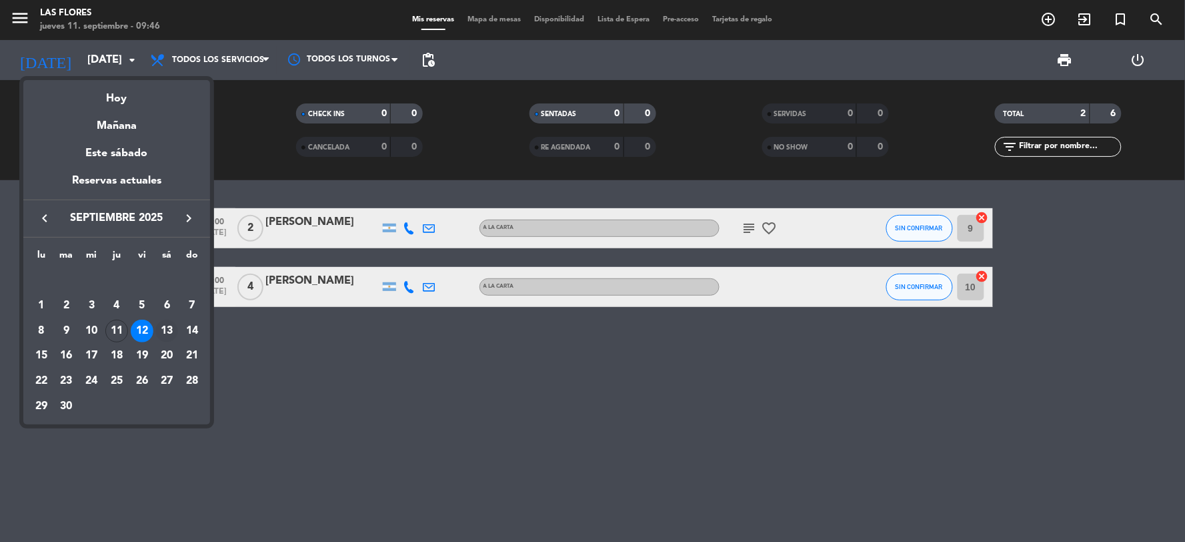 This screenshot has height=542, width=1185. I want to click on td: 23 de septiembre de 2025, so click(67, 381).